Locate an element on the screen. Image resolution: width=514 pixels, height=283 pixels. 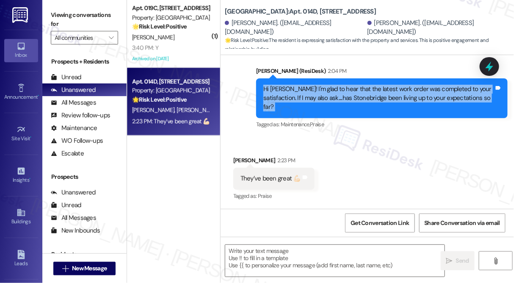
div: New Inbounds is located at coordinates (75, 230).